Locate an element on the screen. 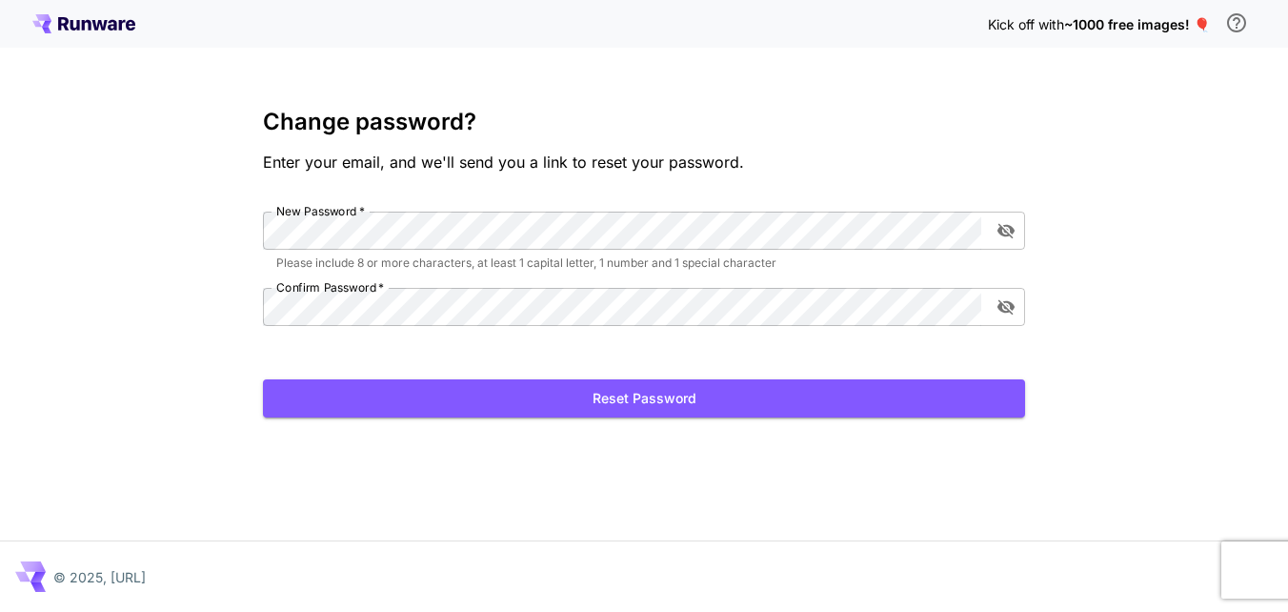  label: New Password is located at coordinates (320, 211).